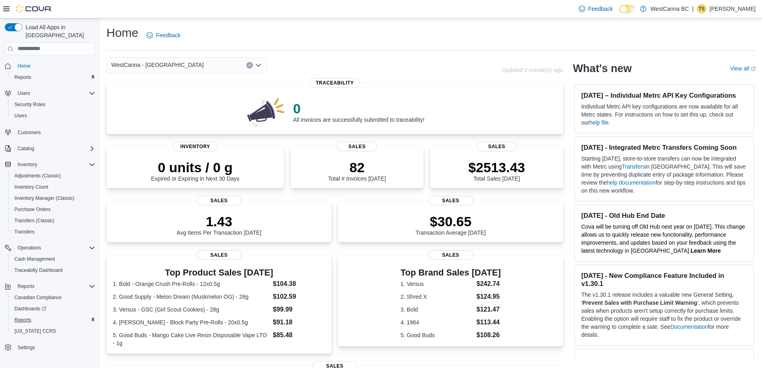 The height and width of the screenshot is (368, 762). I want to click on a: Users, so click(20, 116).